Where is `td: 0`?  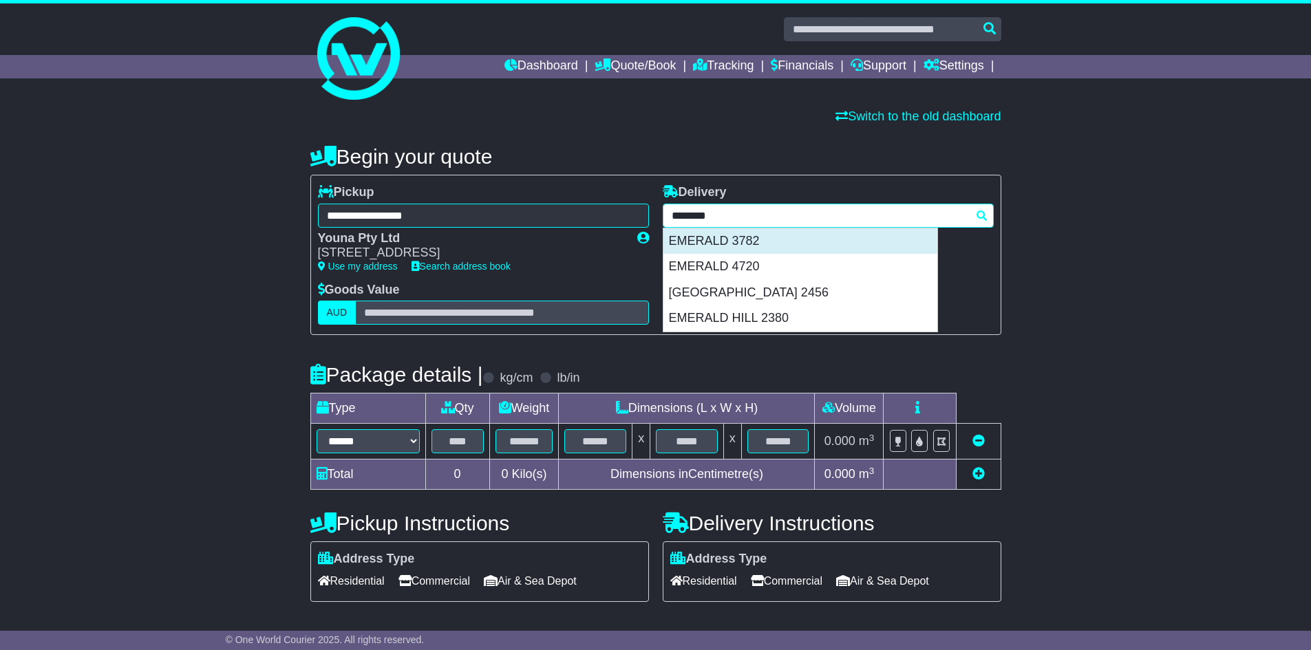
td: 0 is located at coordinates (457, 475).